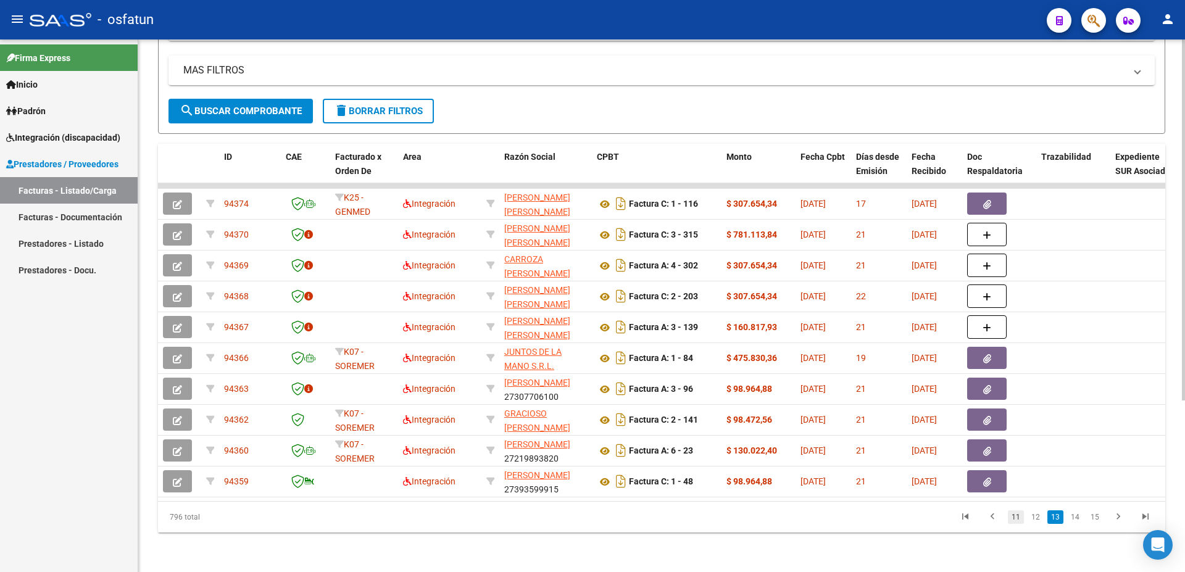  Describe the element at coordinates (125, 20) in the screenshot. I see `span: - osfatun` at that location.